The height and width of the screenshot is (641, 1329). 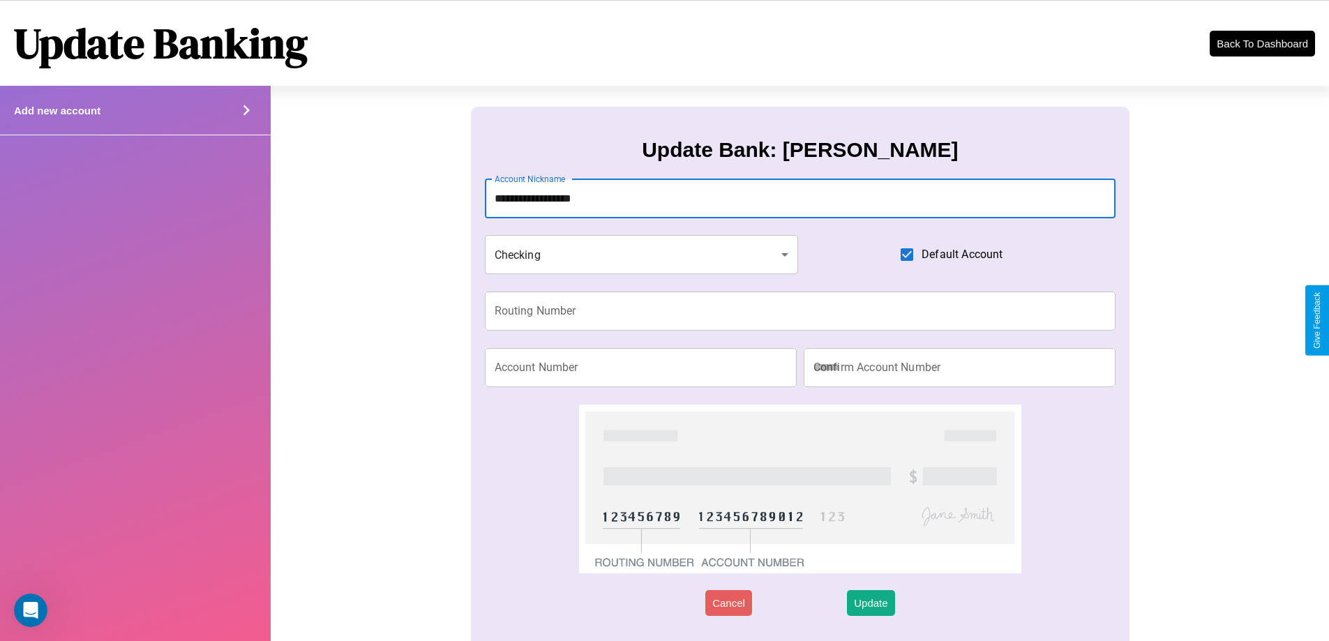 I want to click on div: Give Feedback, so click(x=1317, y=320).